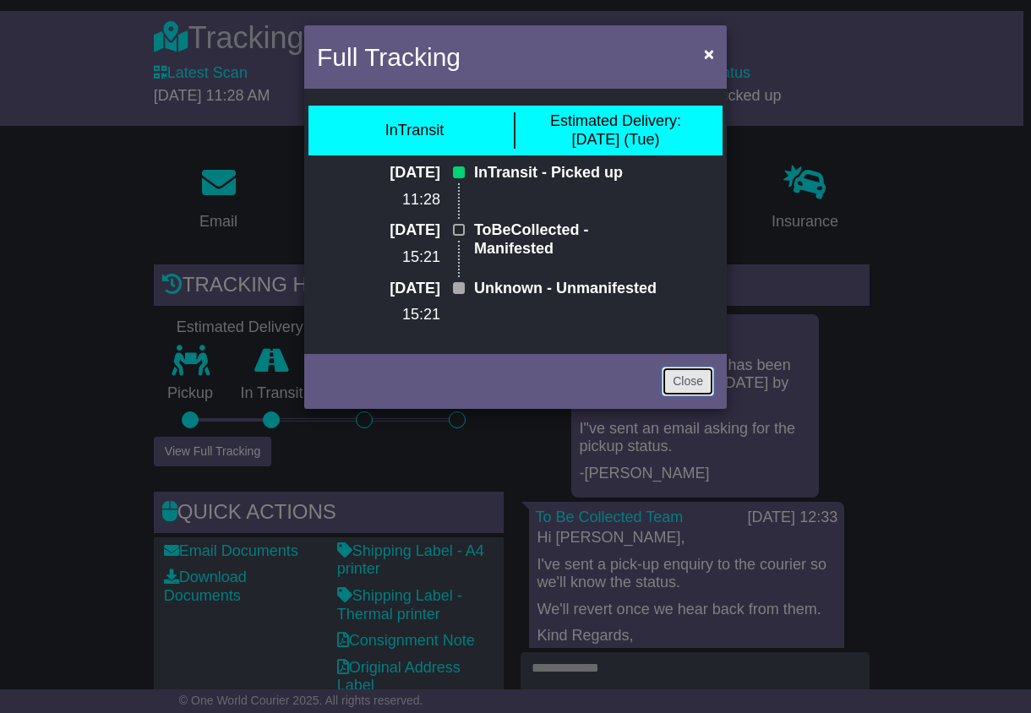 Image resolution: width=1031 pixels, height=713 pixels. What do you see at coordinates (709, 53) in the screenshot?
I see `button: Close` at bounding box center [709, 53].